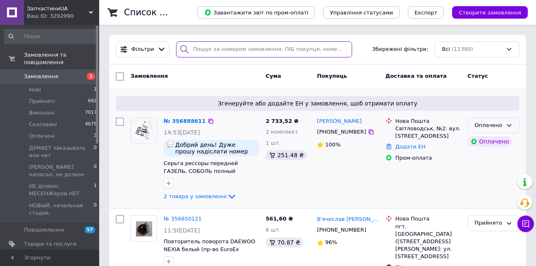 The image size is (536, 266). I want to click on a: Серьга рессоры передней ГАЗЕЛЬ, СОБОЛЬ полный комплект на одну рессору (пр-во ГАЗ Завод) М 0537333, so click(211, 174).